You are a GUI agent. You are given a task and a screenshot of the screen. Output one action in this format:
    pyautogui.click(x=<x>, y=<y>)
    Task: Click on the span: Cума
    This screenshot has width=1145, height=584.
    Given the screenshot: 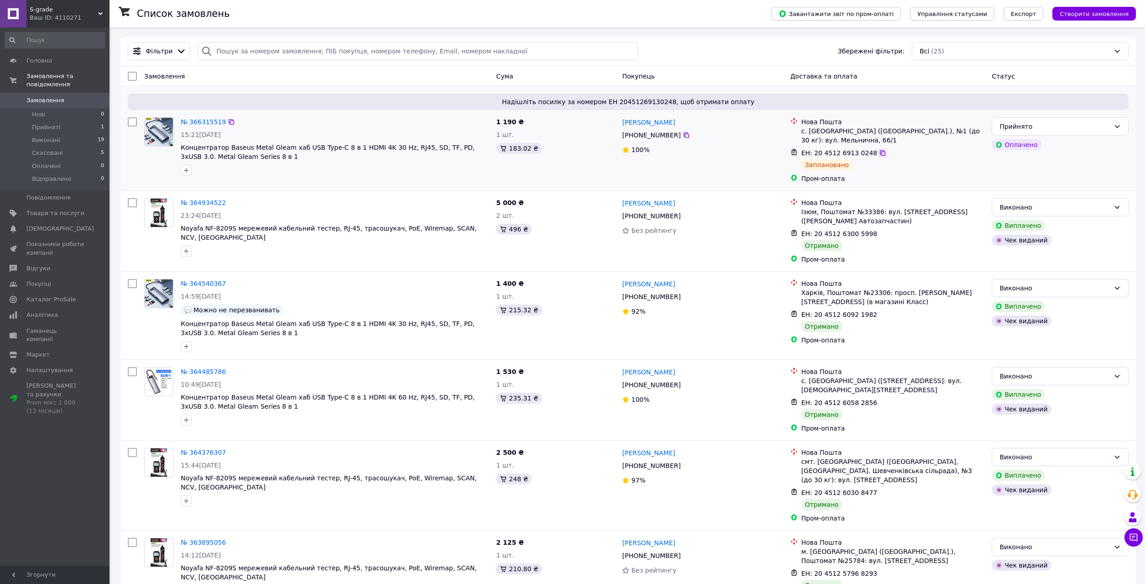 What is the action you would take?
    pyautogui.click(x=504, y=76)
    